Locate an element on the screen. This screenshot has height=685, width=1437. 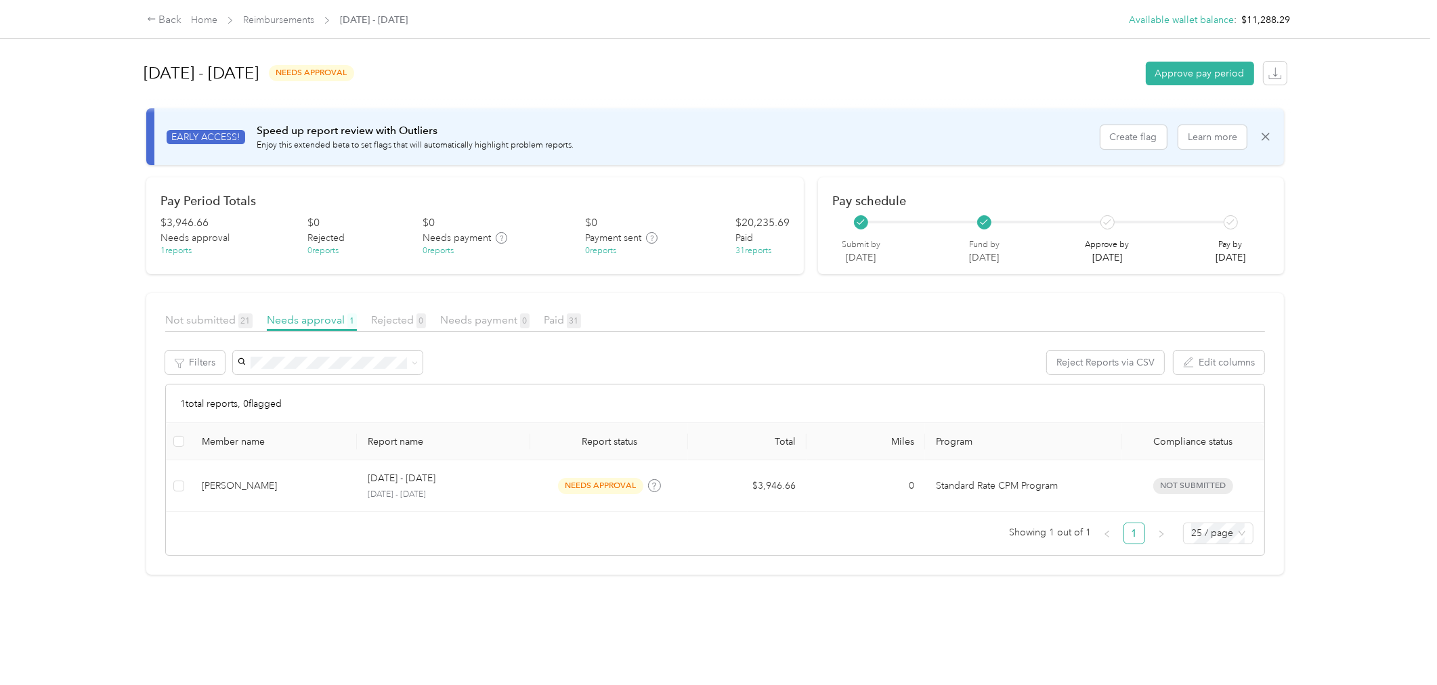
div: $ 20,235.69 is located at coordinates (762, 223).